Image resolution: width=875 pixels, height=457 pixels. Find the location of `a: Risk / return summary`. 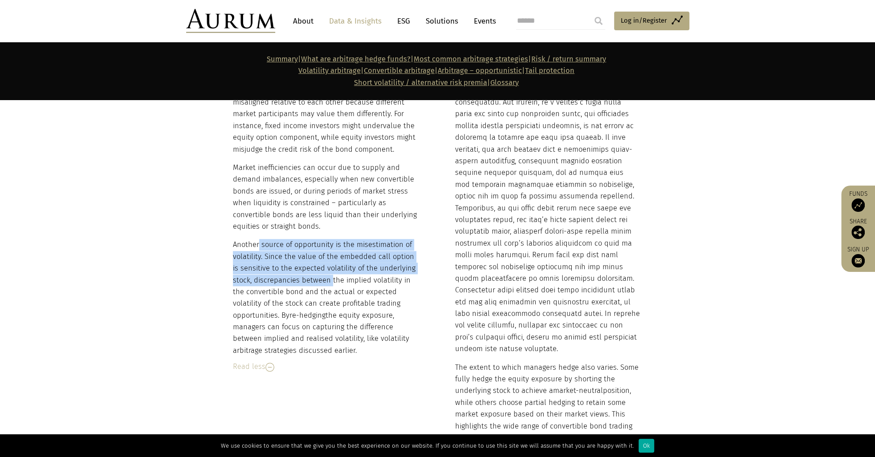

a: Risk / return summary is located at coordinates (568, 59).